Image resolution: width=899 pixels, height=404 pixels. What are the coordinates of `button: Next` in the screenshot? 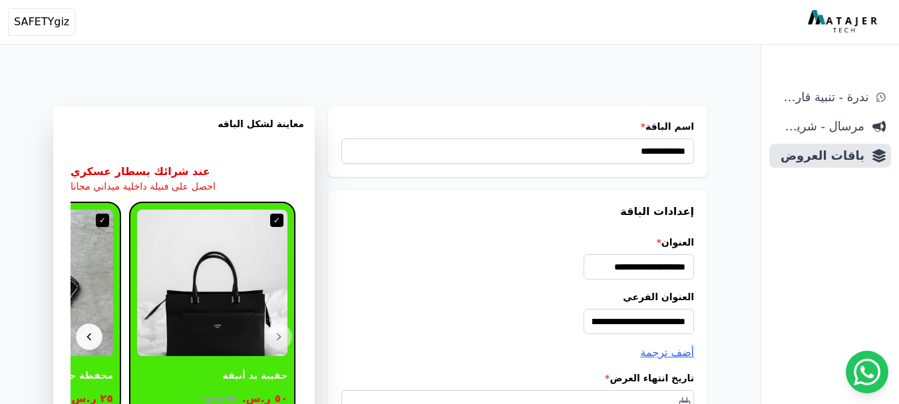 It's located at (89, 337).